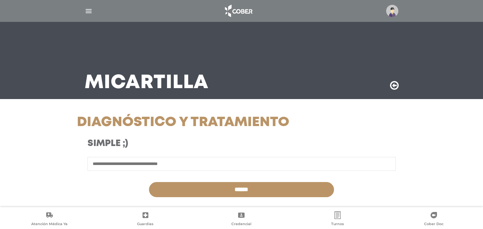 The image size is (483, 229). Describe the element at coordinates (338, 220) in the screenshot. I see `a: Turnos` at that location.